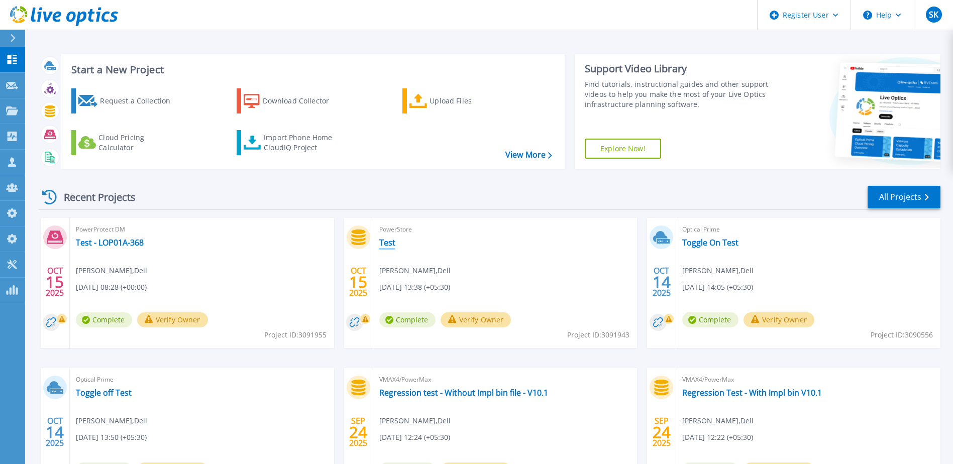 This screenshot has width=953, height=464. Describe the element at coordinates (470, 101) in the screenshot. I see `div: Upload Files` at that location.